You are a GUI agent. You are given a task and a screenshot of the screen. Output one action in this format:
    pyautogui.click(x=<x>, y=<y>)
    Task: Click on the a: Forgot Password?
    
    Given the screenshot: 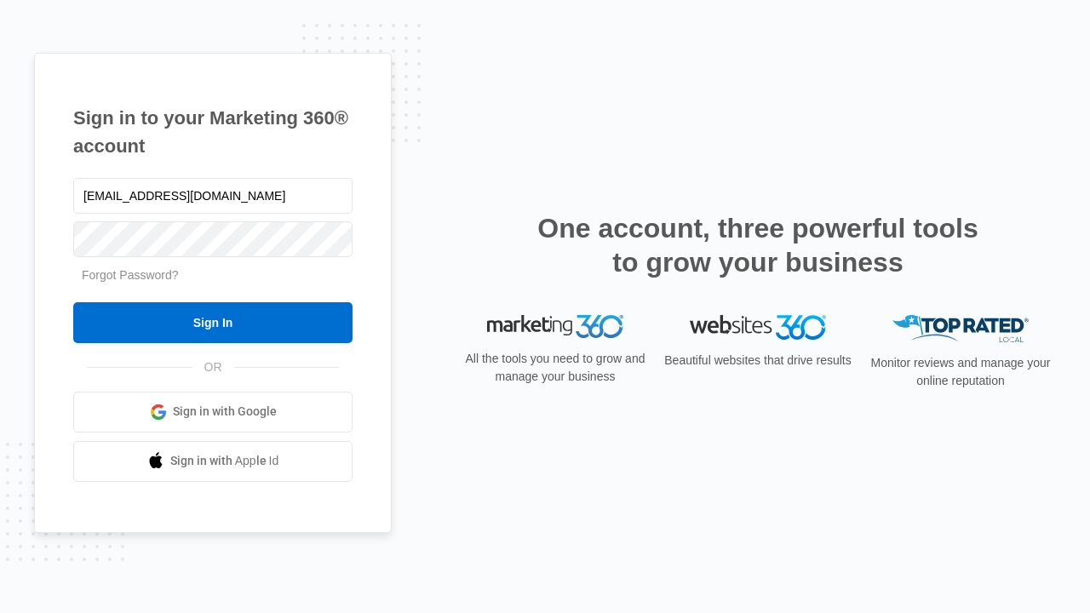 What is the action you would take?
    pyautogui.click(x=130, y=275)
    